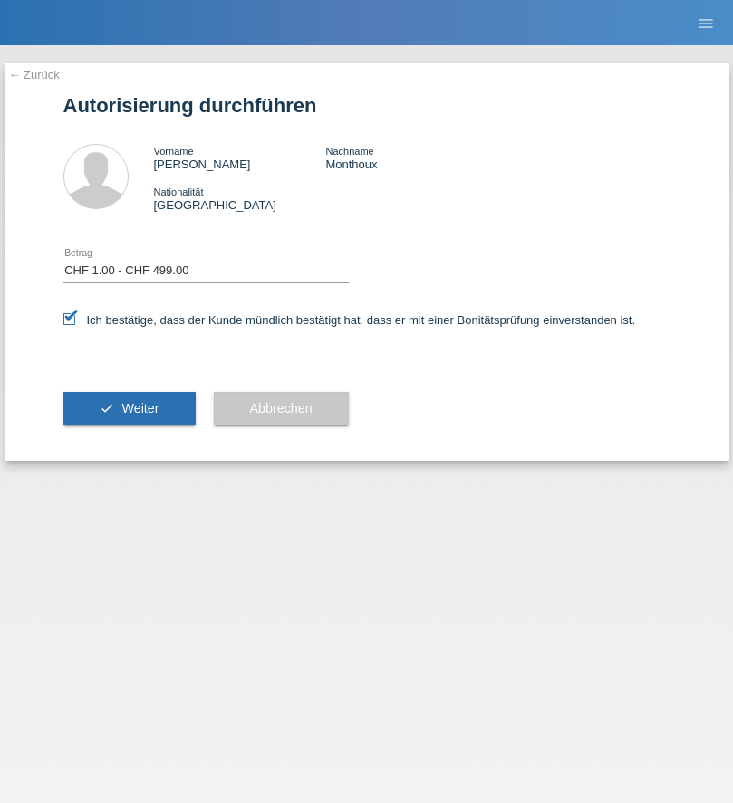 Image resolution: width=733 pixels, height=803 pixels. I want to click on span: Abbrechen, so click(281, 409).